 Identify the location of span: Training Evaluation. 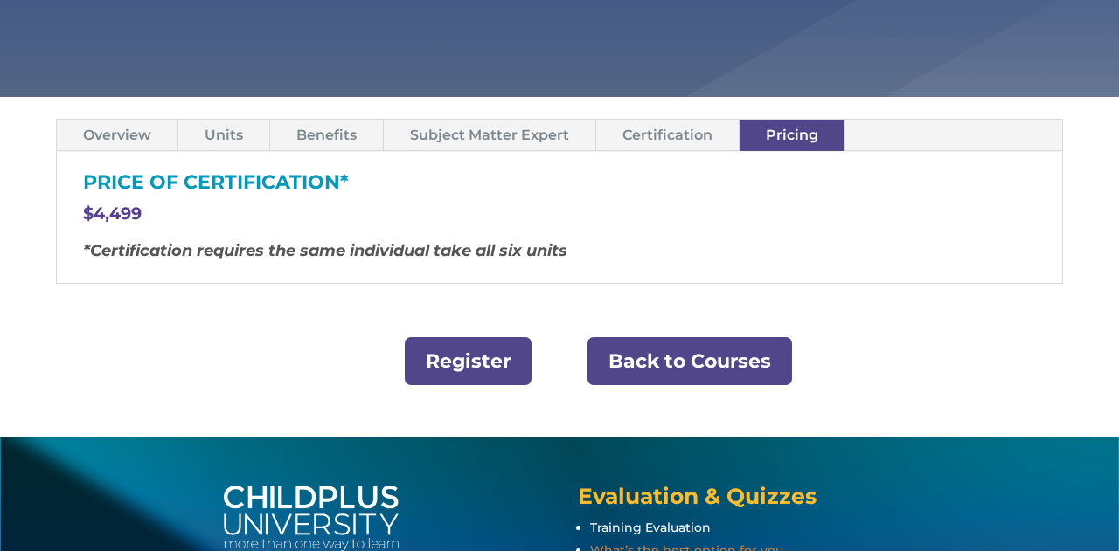
(650, 528).